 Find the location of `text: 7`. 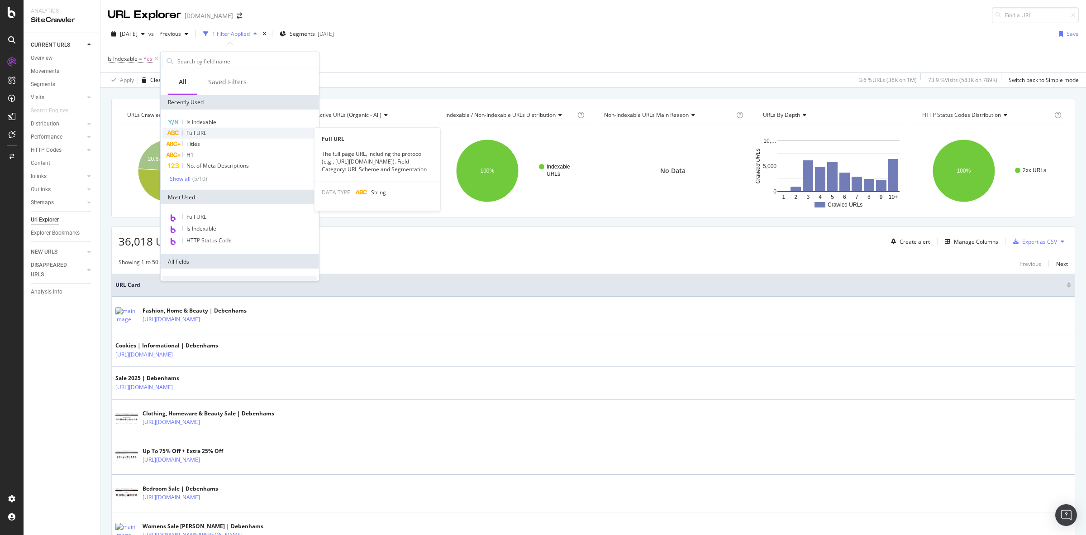

text: 7 is located at coordinates (857, 197).